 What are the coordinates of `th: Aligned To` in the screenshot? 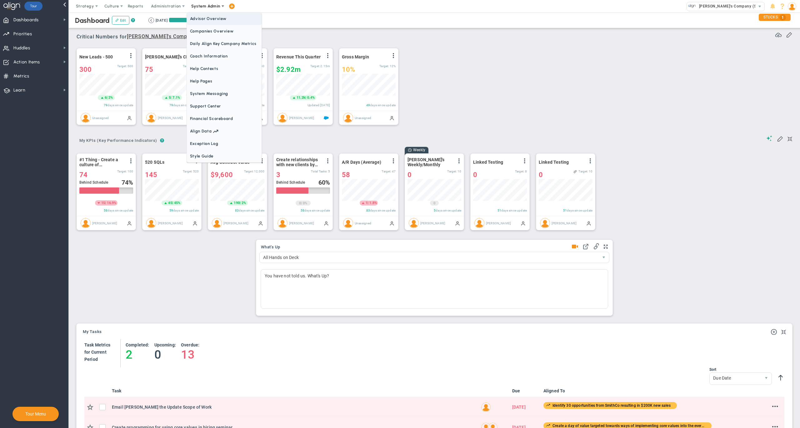 It's located at (644, 391).